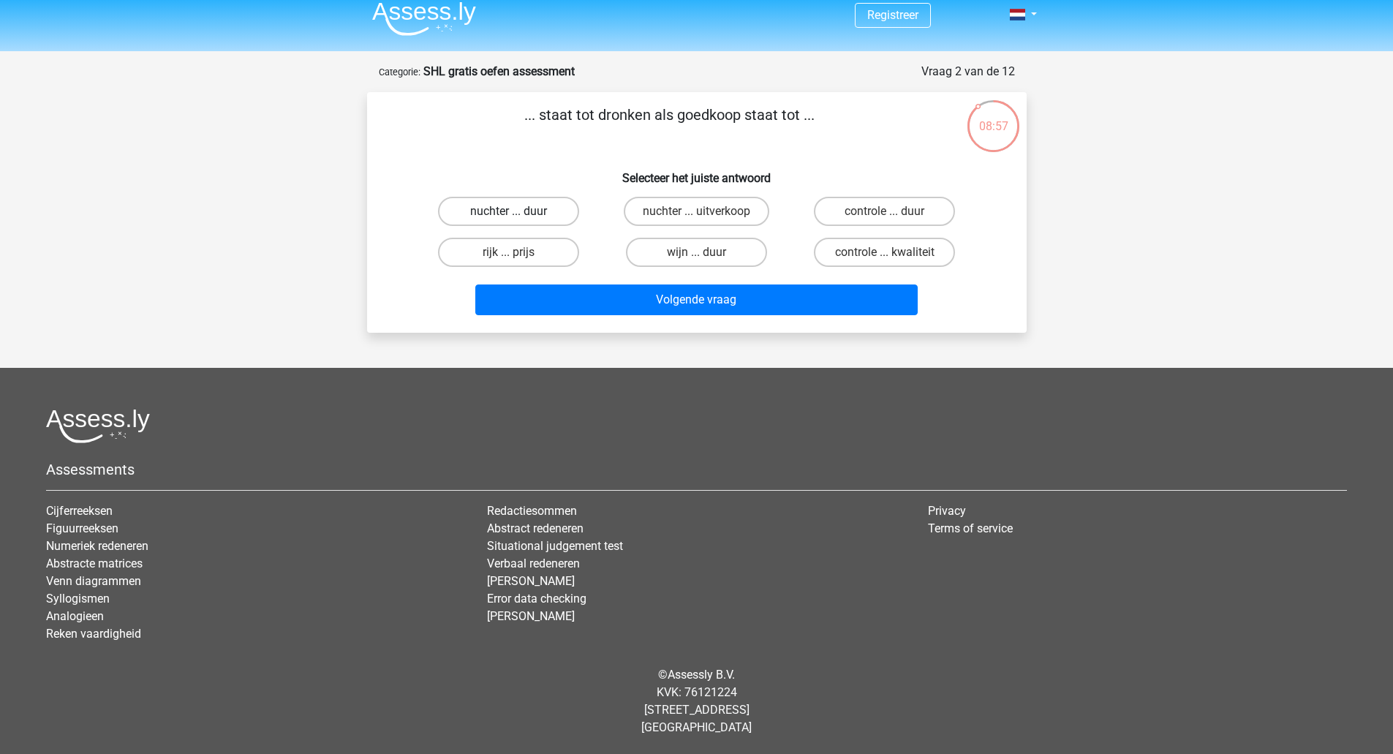 The width and height of the screenshot is (1393, 754). Describe the element at coordinates (94, 563) in the screenshot. I see `a: Abstracte matrices` at that location.